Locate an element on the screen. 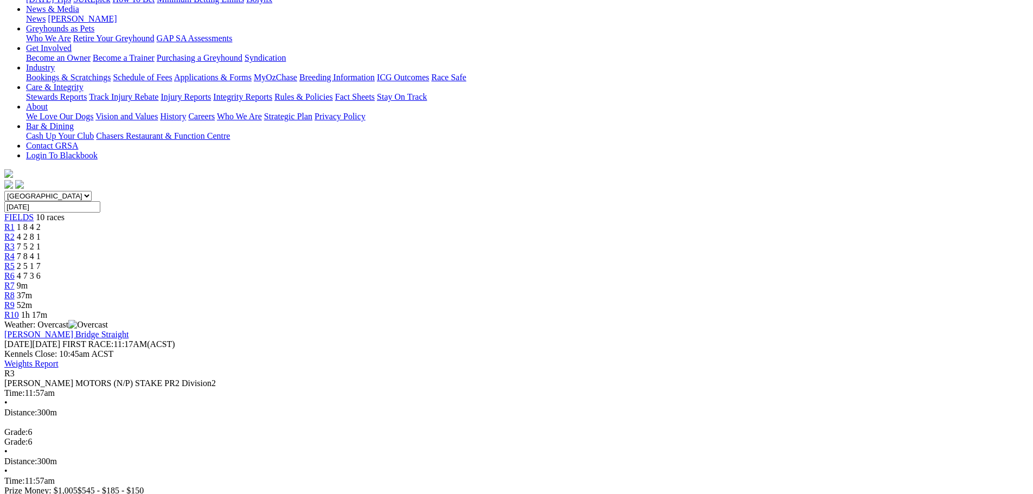  span: 4 7 3 6 is located at coordinates (29, 275).